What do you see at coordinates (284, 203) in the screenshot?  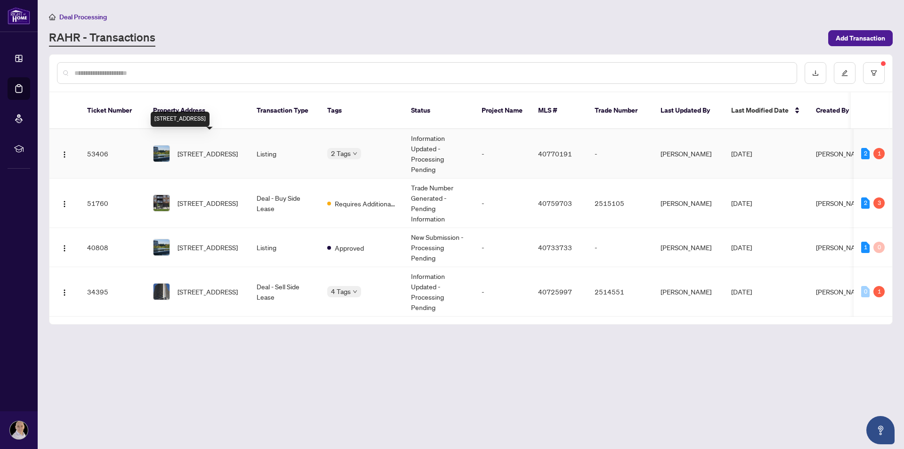 I see `td: Deal - Buy Side Lease` at bounding box center [284, 203].